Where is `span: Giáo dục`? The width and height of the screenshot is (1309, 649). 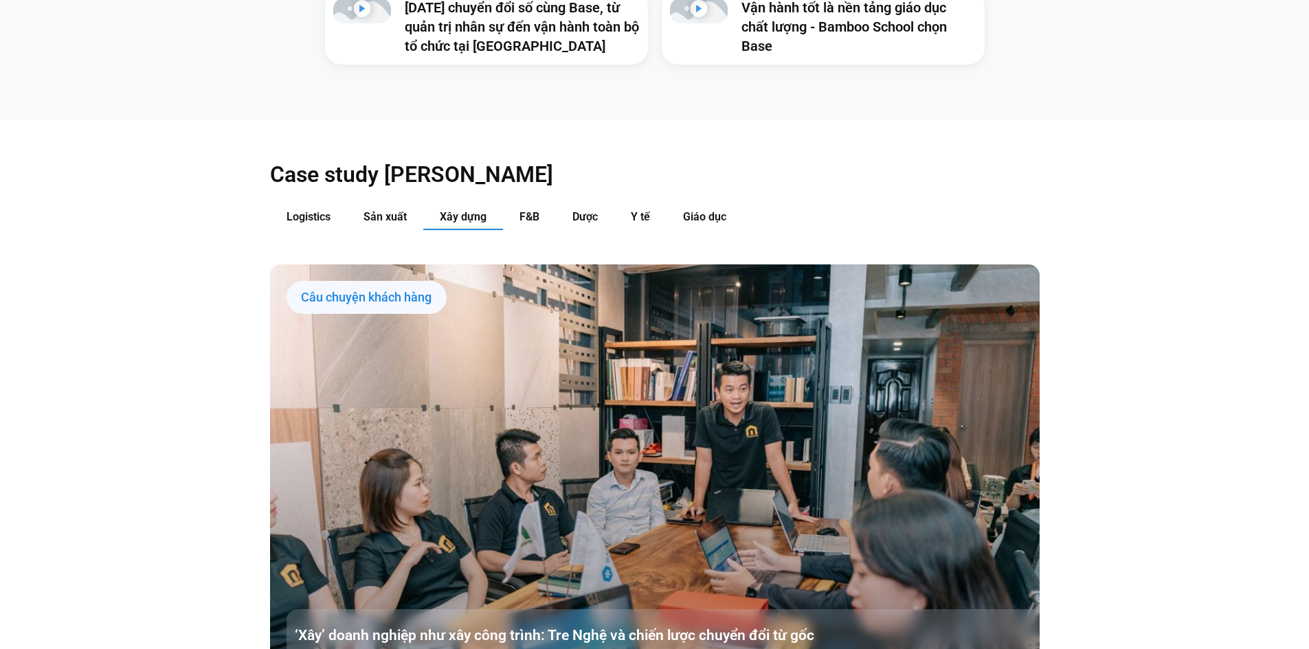
span: Giáo dục is located at coordinates (704, 216).